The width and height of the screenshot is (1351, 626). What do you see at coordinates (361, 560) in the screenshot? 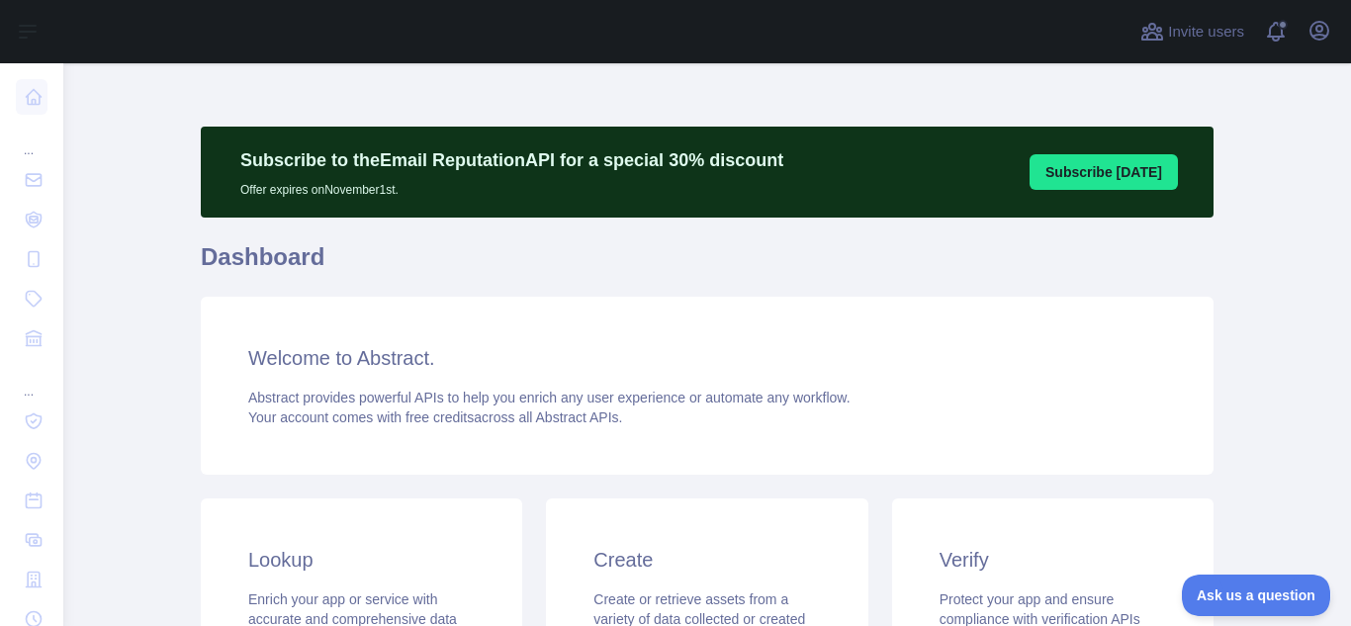
I see `h3: Lookup` at bounding box center [361, 560].